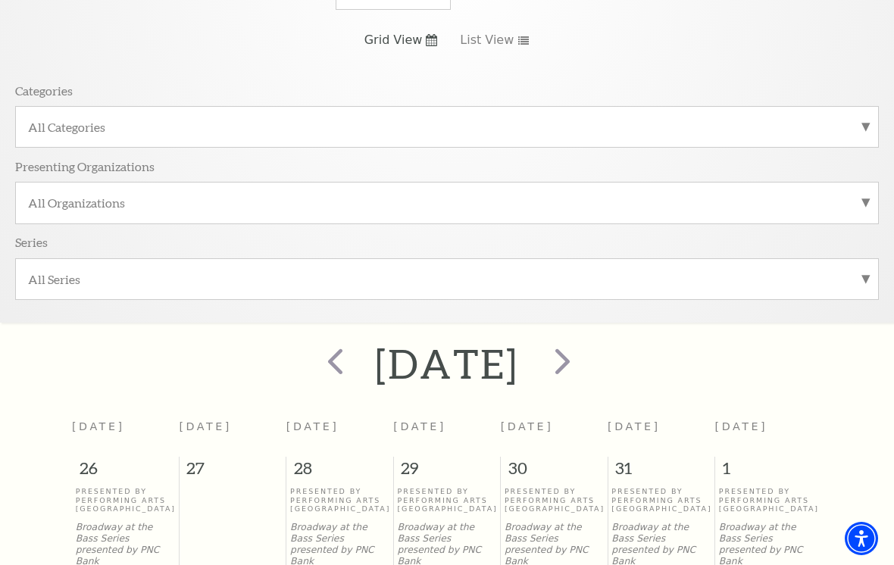  What do you see at coordinates (31, 242) in the screenshot?
I see `p: Series` at bounding box center [31, 242].